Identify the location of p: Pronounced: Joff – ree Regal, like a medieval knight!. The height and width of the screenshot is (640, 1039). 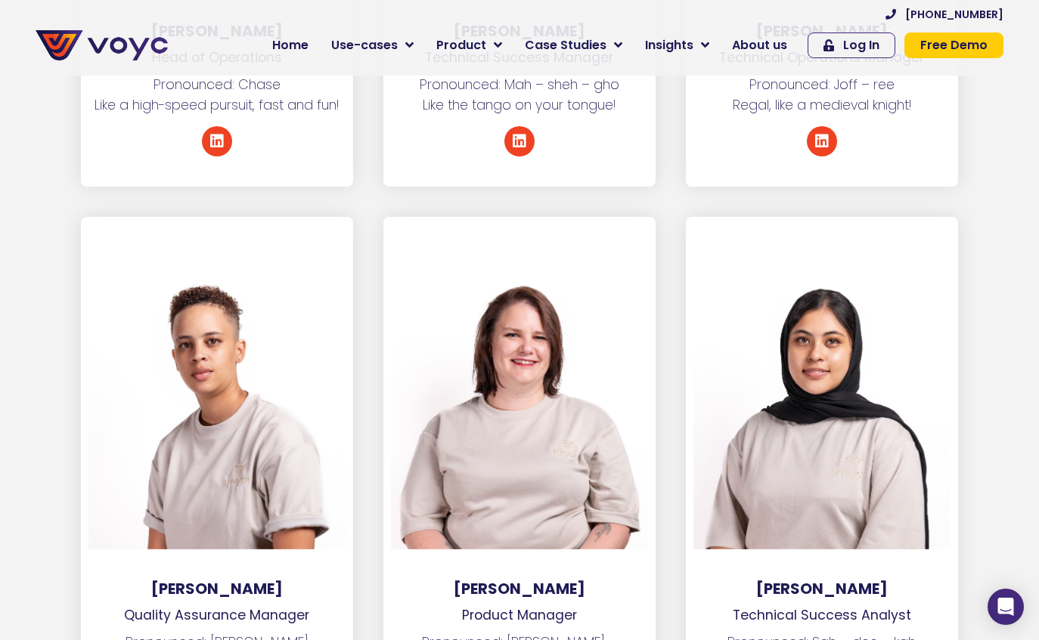
(822, 95).